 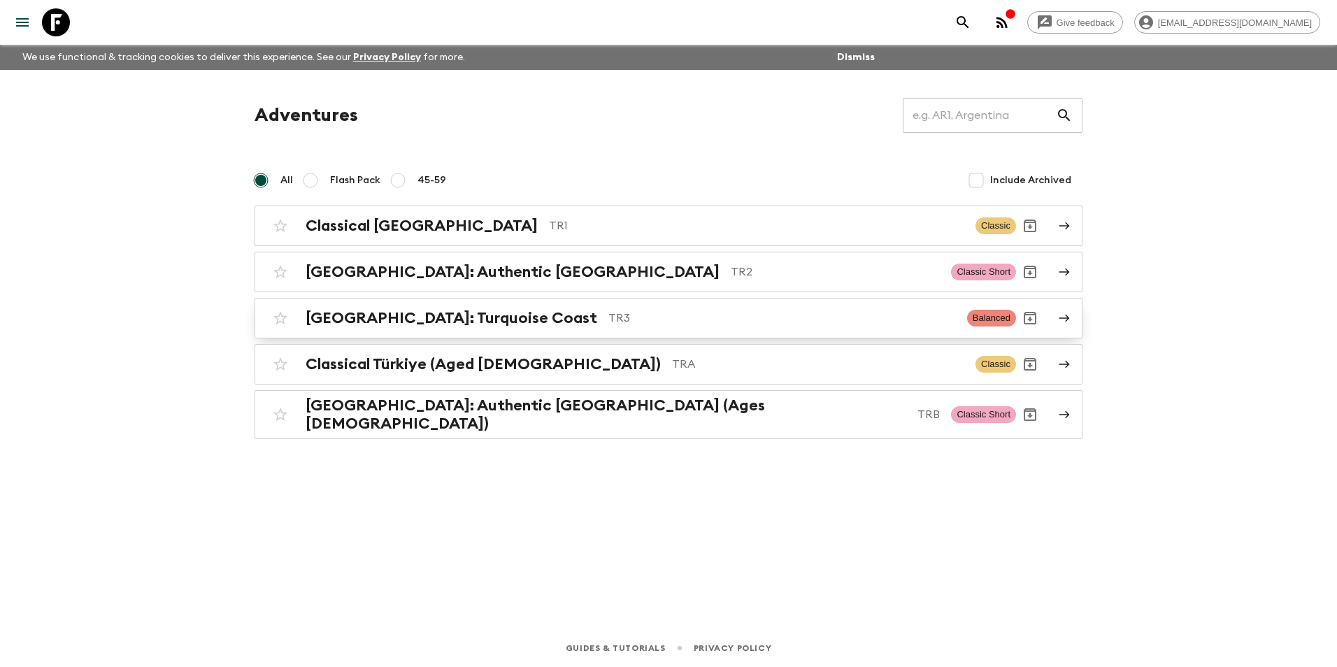 I want to click on p: TR2, so click(x=835, y=272).